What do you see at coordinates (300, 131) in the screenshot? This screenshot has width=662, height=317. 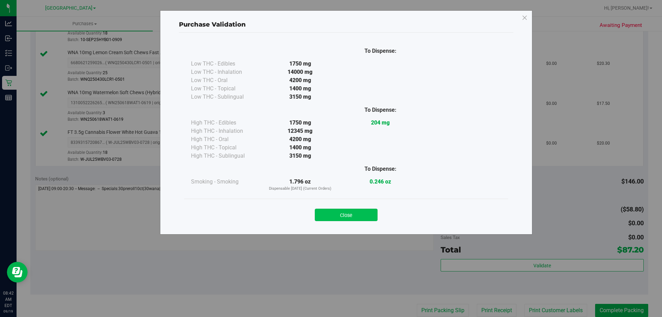 I see `div: 12345 mg` at bounding box center [300, 131].